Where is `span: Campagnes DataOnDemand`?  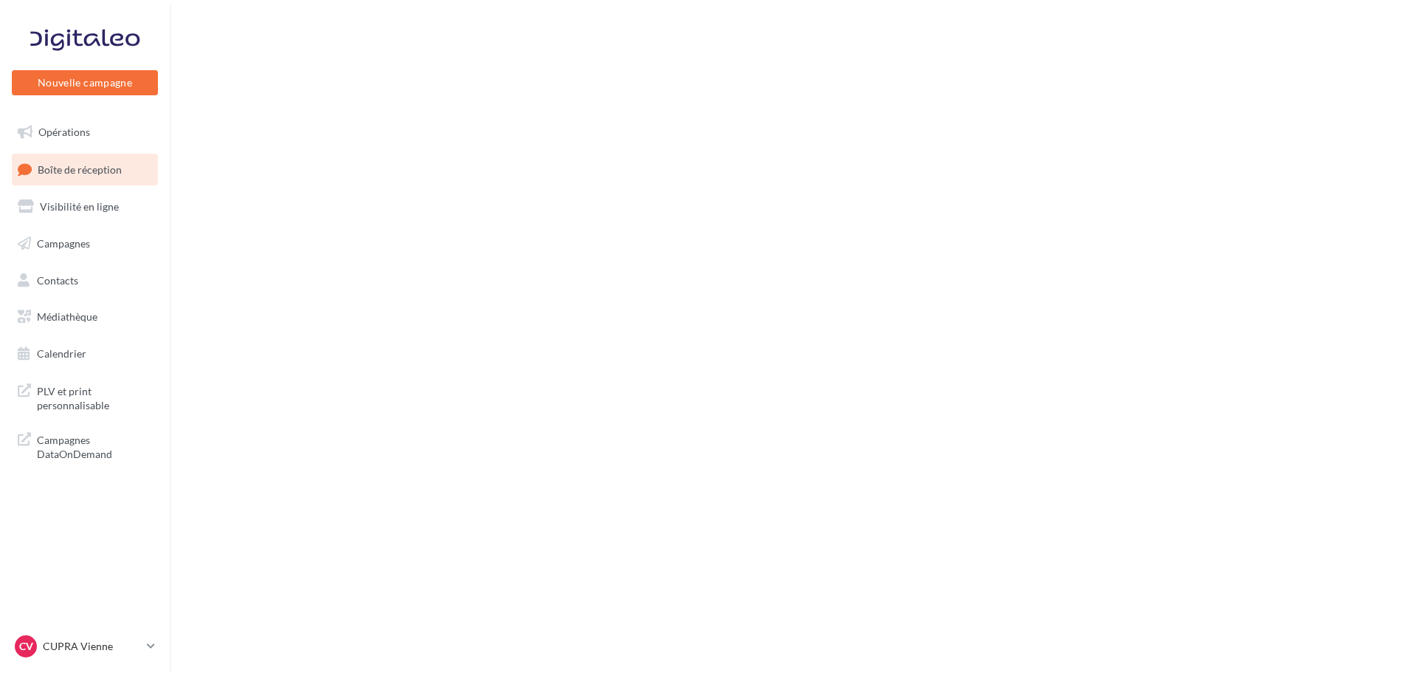
span: Campagnes DataOnDemand is located at coordinates (94, 445).